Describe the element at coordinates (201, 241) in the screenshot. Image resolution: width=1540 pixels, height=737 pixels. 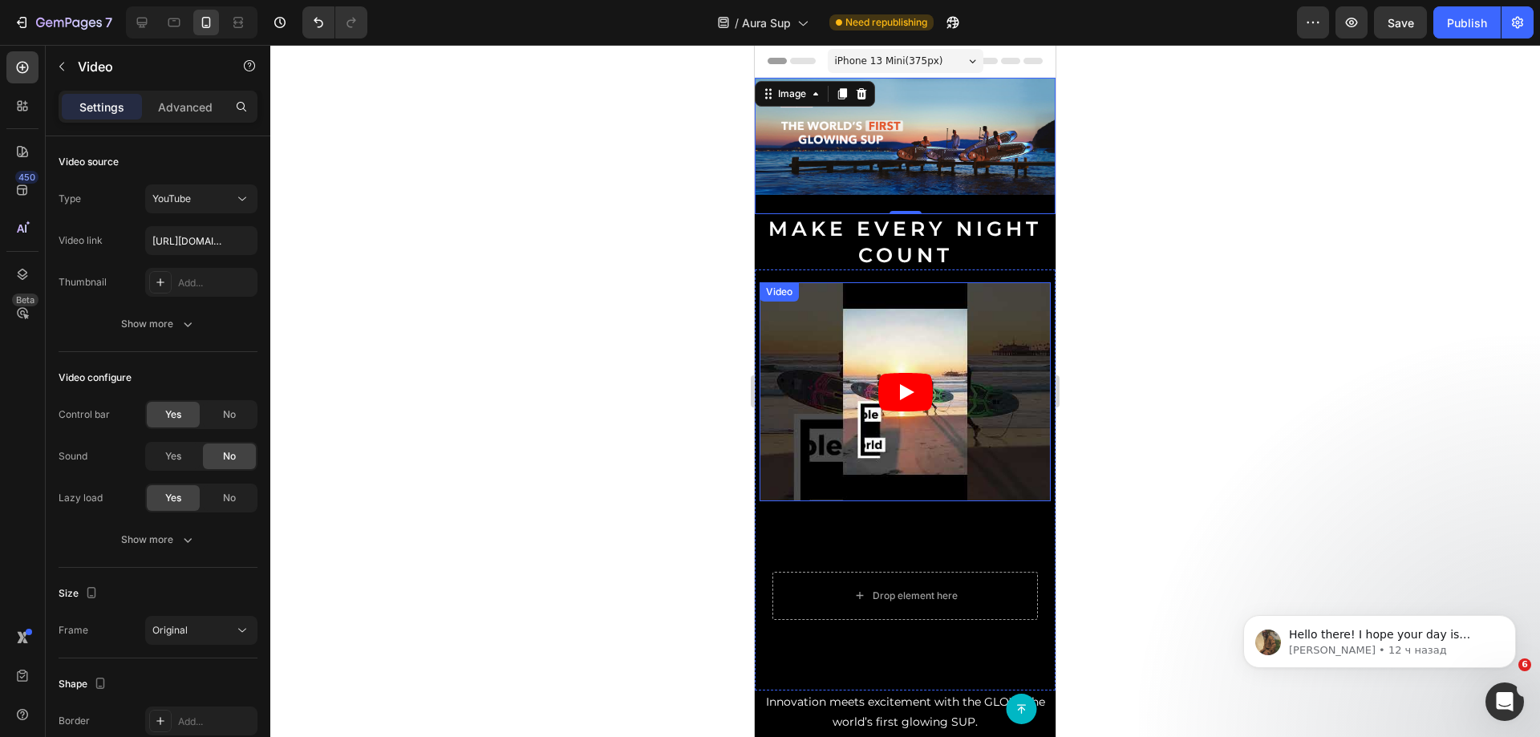
I see `input: Insert video url here` at that location.